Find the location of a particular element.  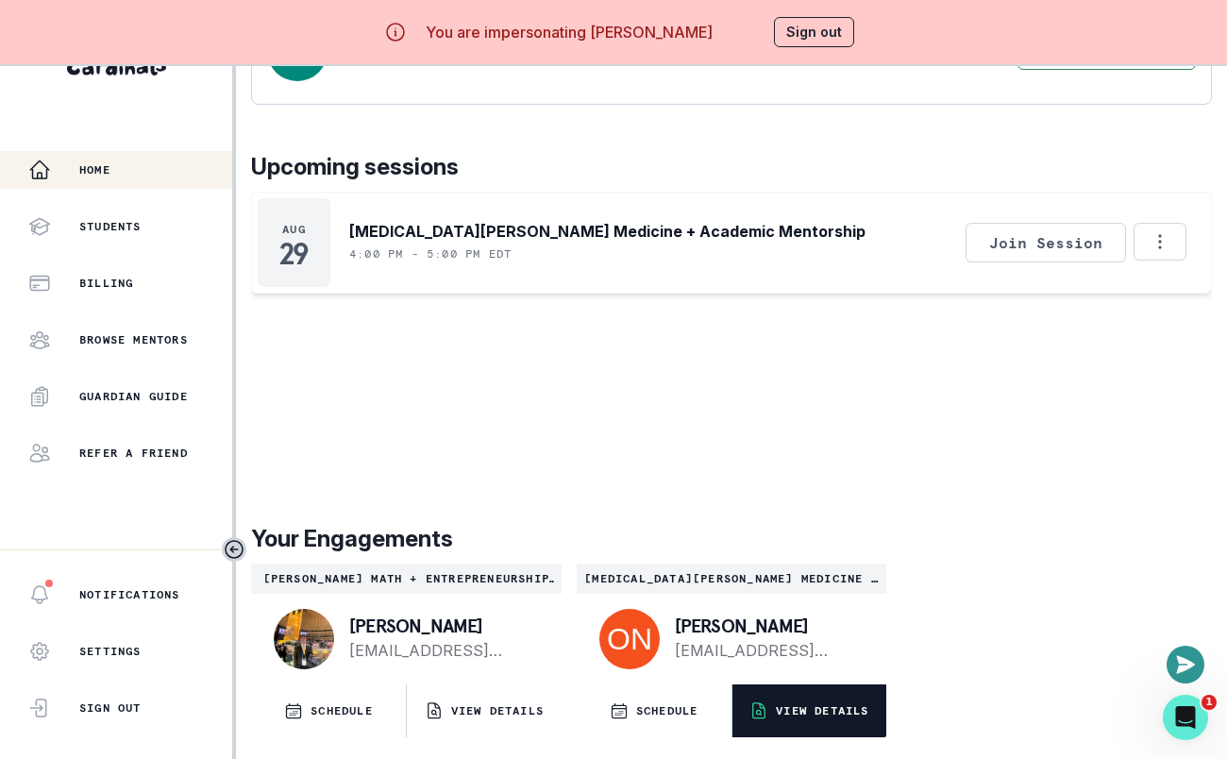

button: Sign out is located at coordinates (813, 32).